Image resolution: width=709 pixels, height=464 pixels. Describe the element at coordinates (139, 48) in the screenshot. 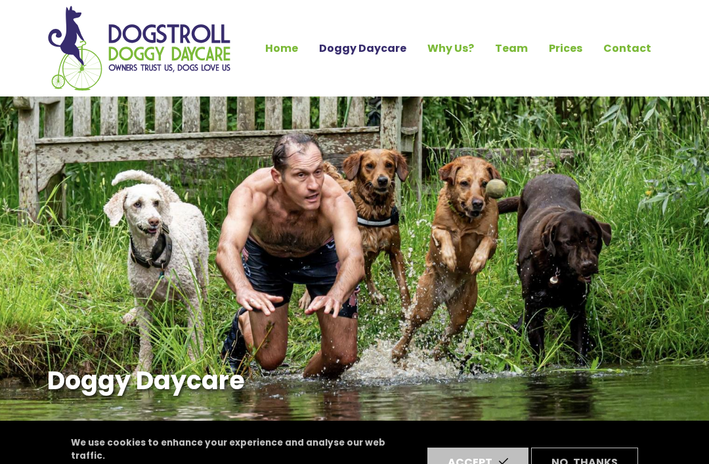

I see `img: Home` at that location.